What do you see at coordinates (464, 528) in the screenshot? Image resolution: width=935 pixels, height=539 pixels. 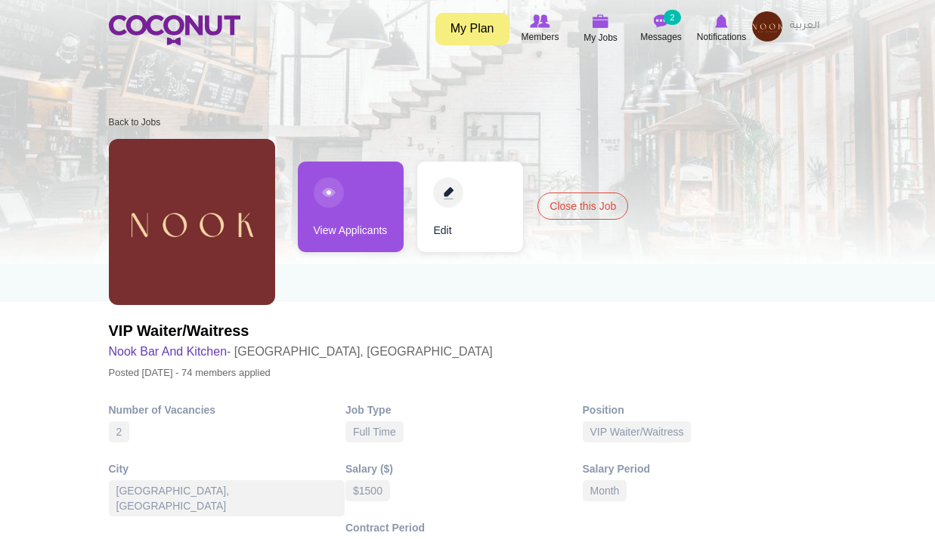 I see `div: Contract Period` at bounding box center [464, 528].